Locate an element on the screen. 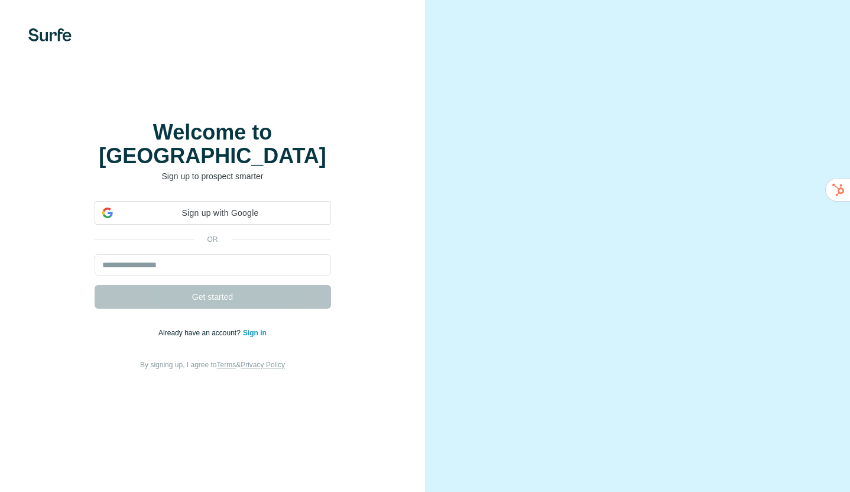  span: Sign up with Google is located at coordinates (220, 213).